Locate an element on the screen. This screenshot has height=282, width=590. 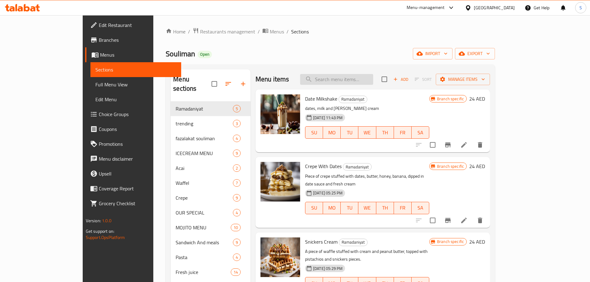
p: A piece of waffle stuffed with cream and peanut butter, topped with pistachios and snickers pieces. is located at coordinates (367, 255).